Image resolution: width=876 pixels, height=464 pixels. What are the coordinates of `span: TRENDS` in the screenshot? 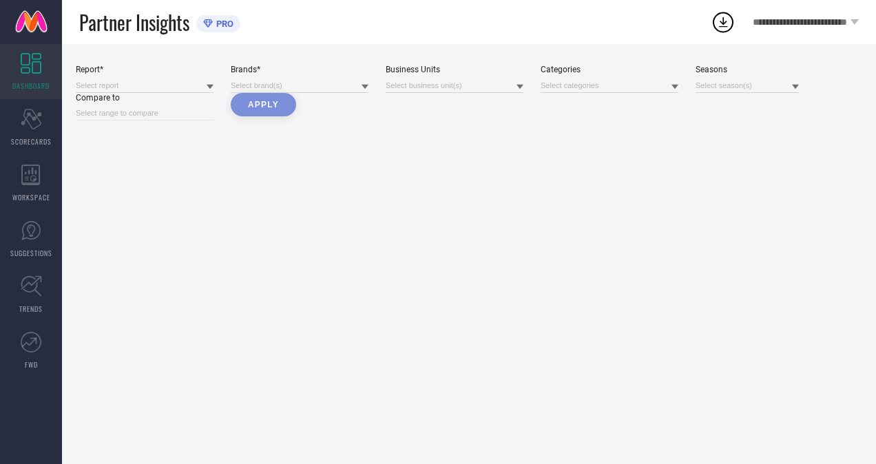 It's located at (31, 308).